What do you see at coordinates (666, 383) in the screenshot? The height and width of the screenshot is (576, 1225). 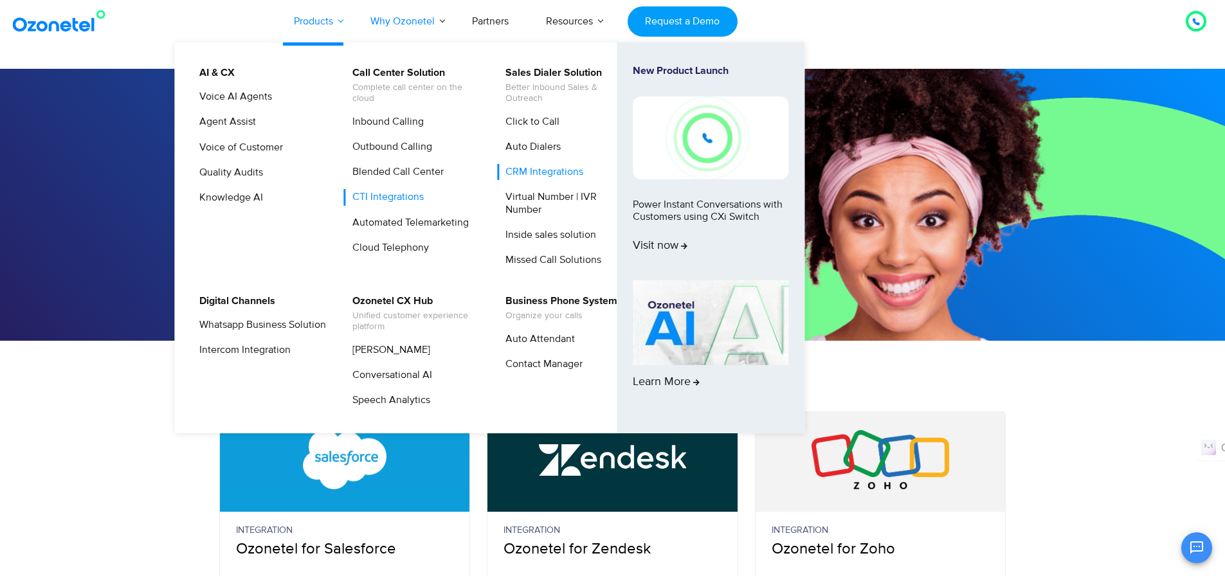 I see `span: Learn More` at bounding box center [666, 383].